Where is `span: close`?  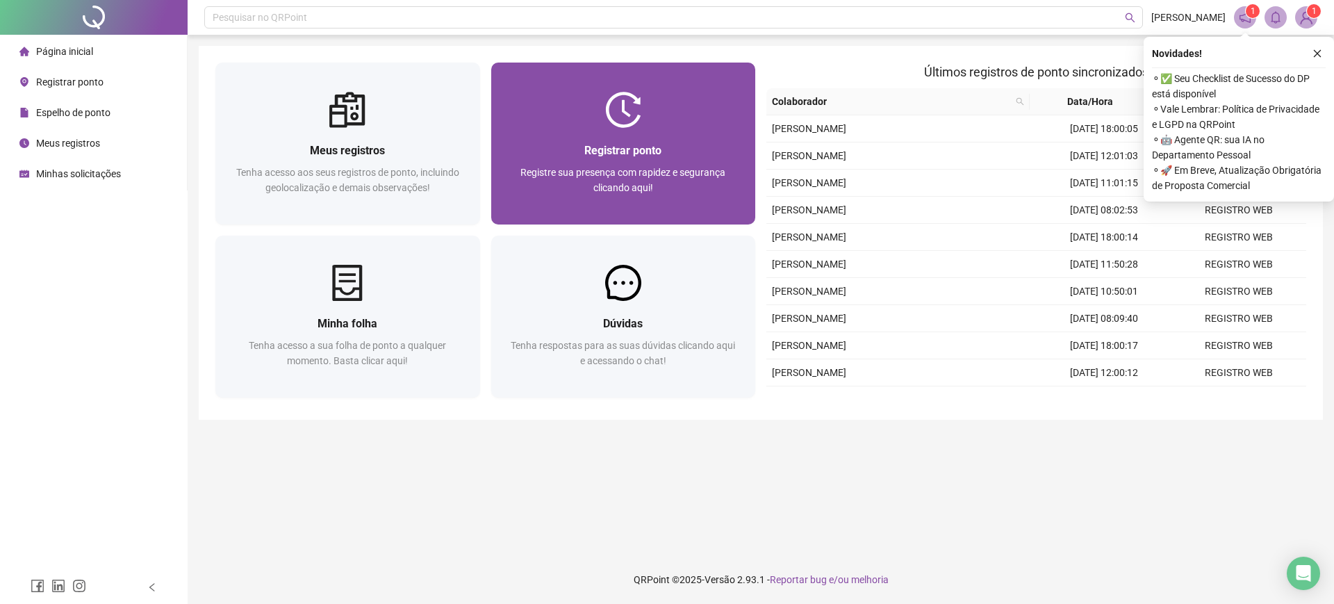 span: close is located at coordinates (1317, 53).